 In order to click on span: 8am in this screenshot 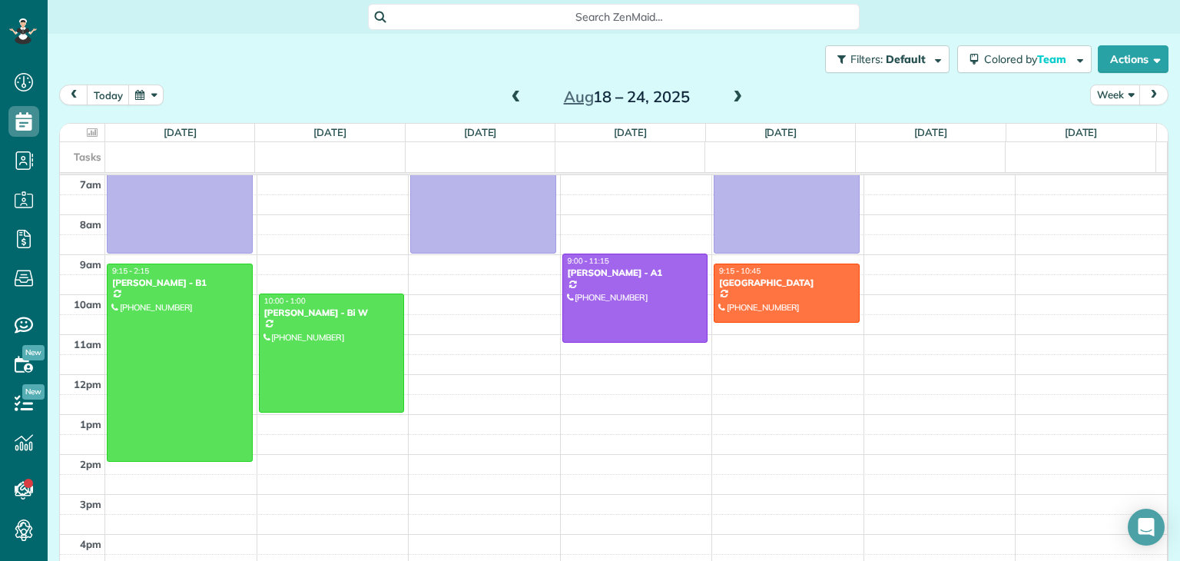, I will do `click(91, 224)`.